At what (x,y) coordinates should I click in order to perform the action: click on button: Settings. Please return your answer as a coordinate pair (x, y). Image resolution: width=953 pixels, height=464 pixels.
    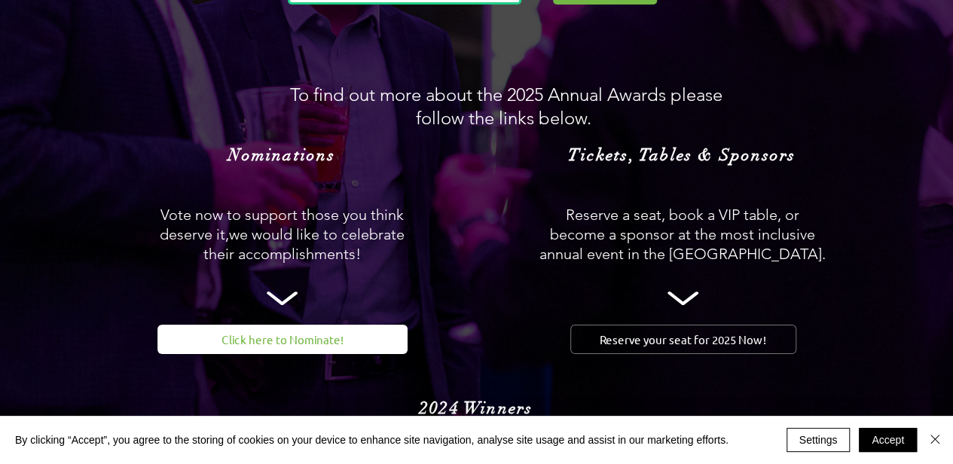
    Looking at the image, I should click on (818, 440).